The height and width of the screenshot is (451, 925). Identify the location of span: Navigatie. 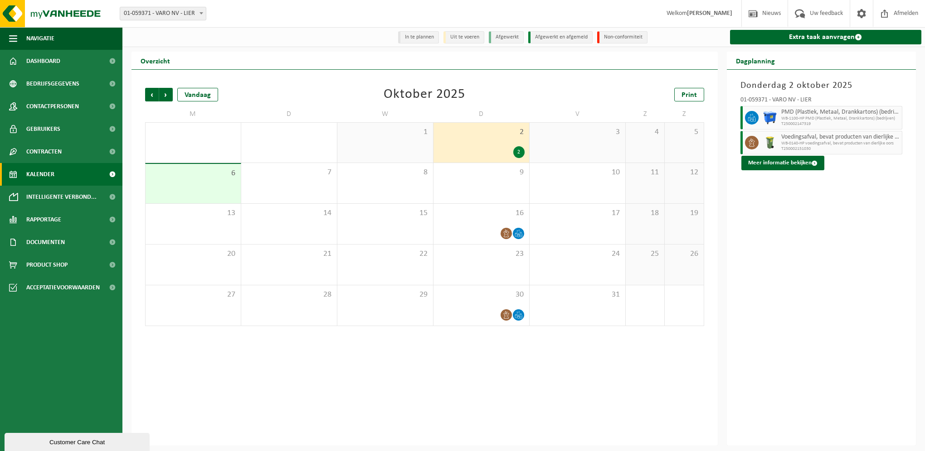
(40, 39).